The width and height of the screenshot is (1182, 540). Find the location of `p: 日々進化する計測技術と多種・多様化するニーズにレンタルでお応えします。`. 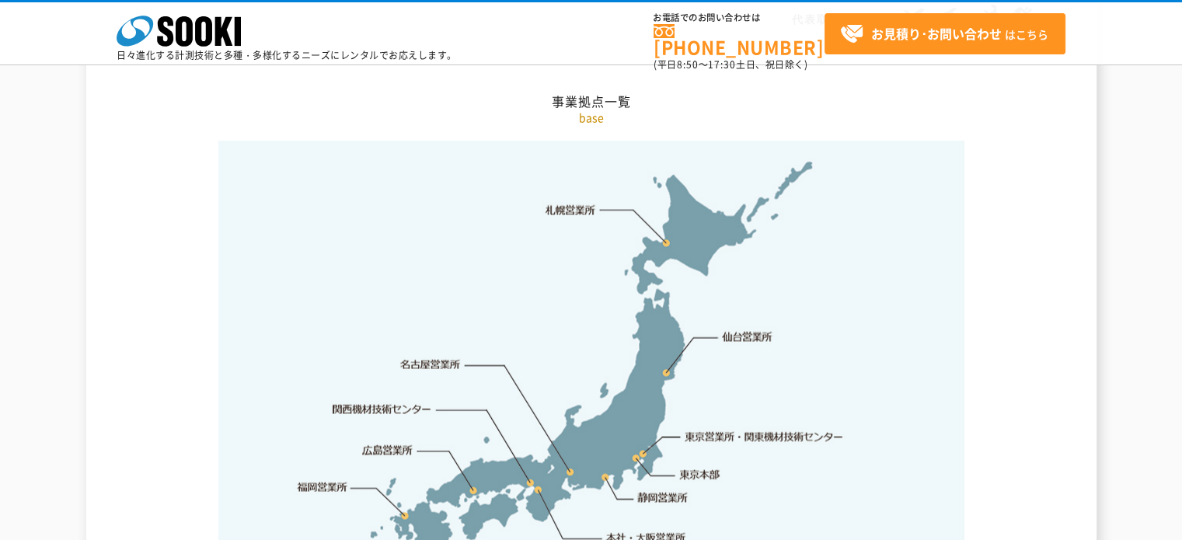

p: 日々進化する計測技術と多種・多様化するニーズにレンタルでお応えします。 is located at coordinates (287, 55).